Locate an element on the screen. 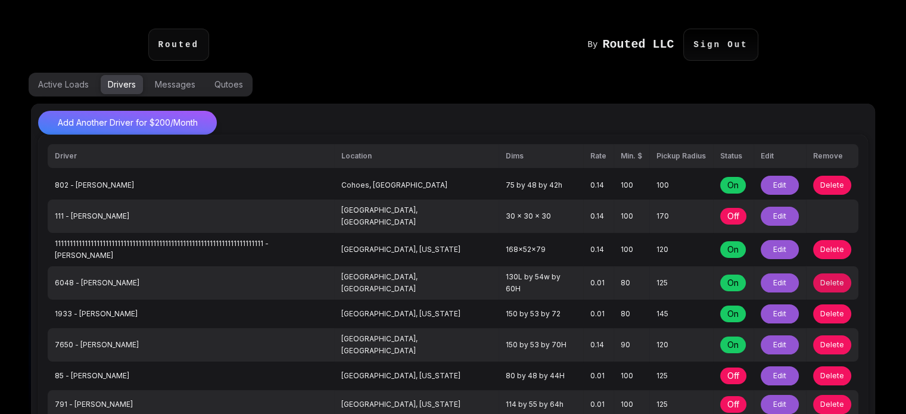 The width and height of the screenshot is (906, 414). span: 168×52×79 is located at coordinates (526, 249).